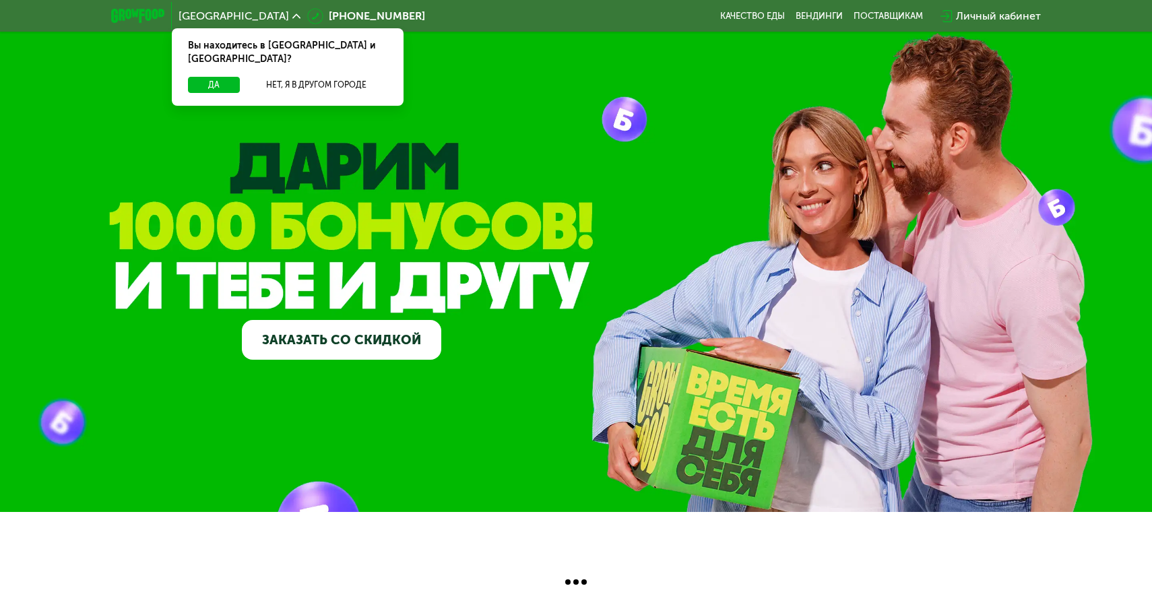  Describe the element at coordinates (342, 340) in the screenshot. I see `a: Заказать со скидкой` at that location.